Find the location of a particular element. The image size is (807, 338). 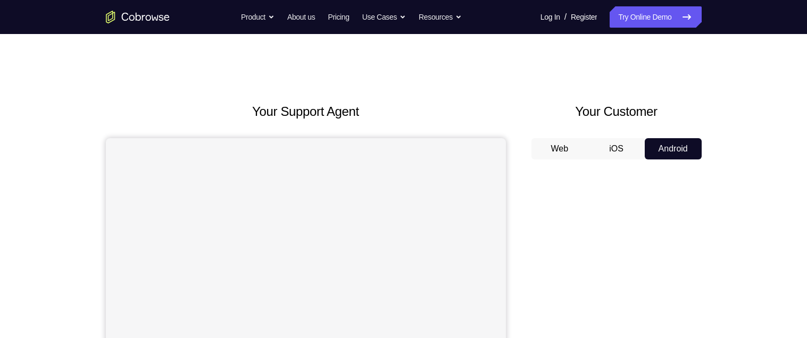

button: Product is located at coordinates (258, 17).